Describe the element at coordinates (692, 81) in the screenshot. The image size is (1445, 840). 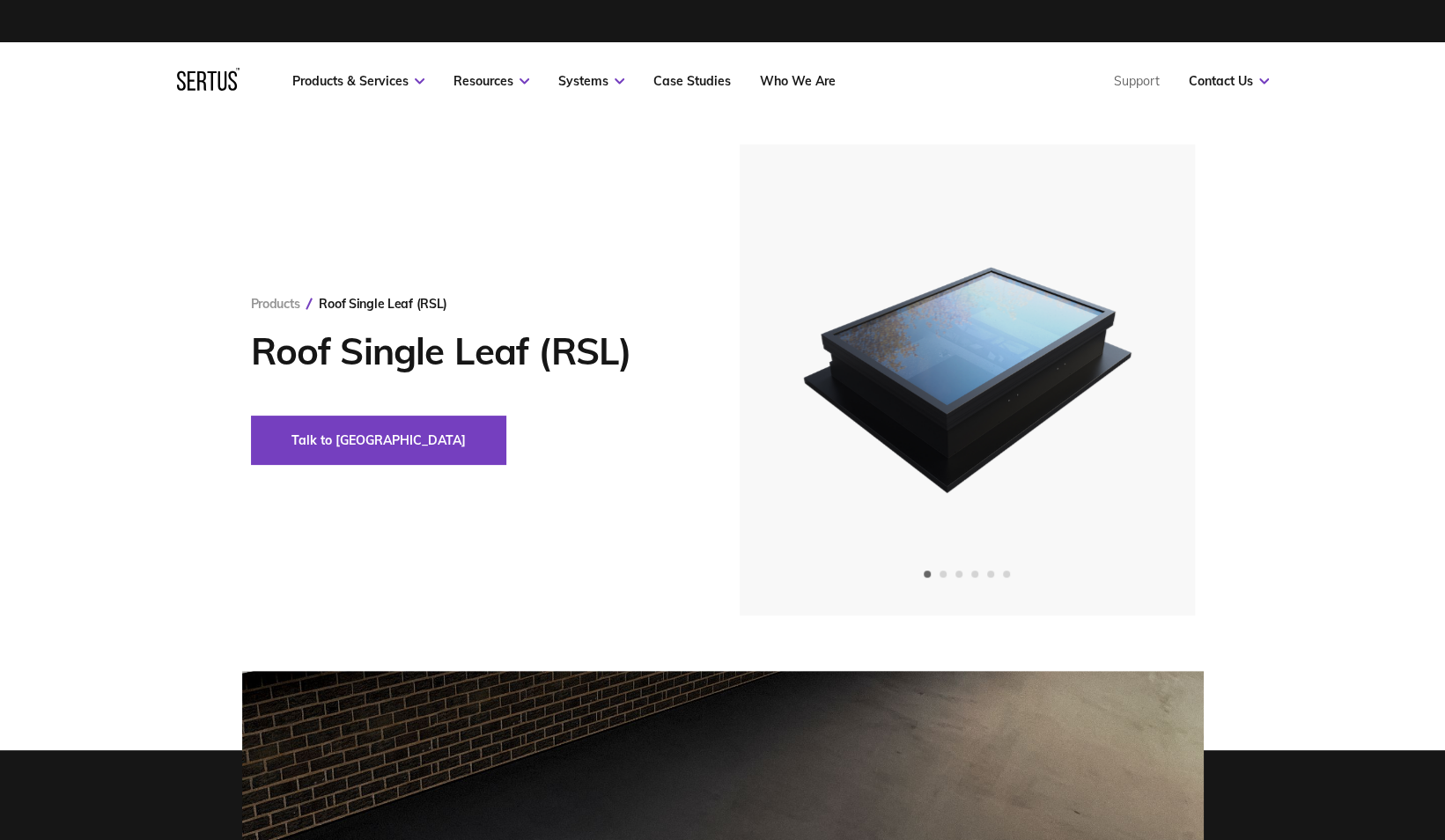
I see `a: Case Studies` at that location.